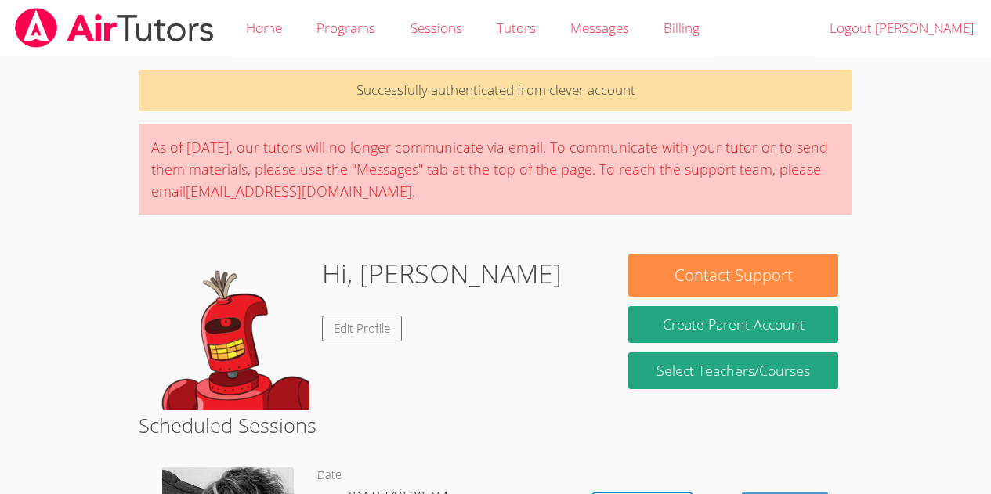  Describe the element at coordinates (329, 476) in the screenshot. I see `dt: Date` at that location.